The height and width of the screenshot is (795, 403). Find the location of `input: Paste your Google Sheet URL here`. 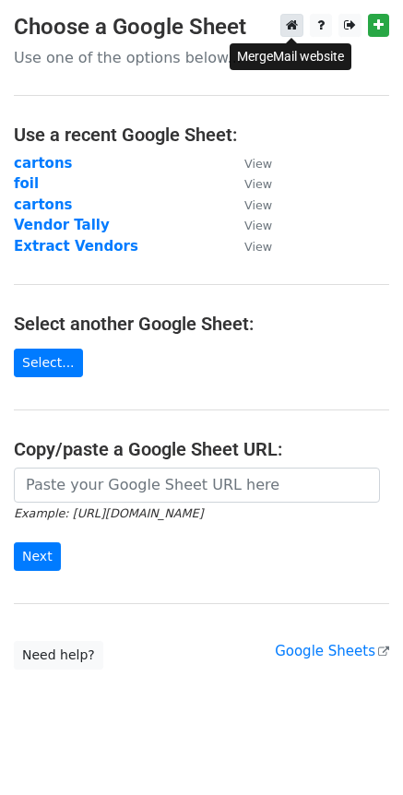

input: Paste your Google Sheet URL here is located at coordinates (197, 485).